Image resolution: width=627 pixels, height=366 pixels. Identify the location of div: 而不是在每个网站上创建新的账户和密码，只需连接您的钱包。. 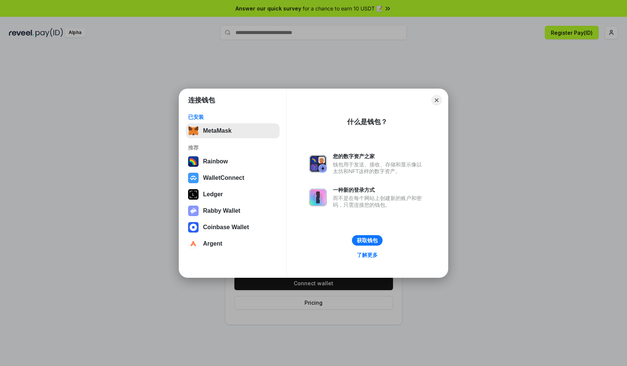
(379, 201).